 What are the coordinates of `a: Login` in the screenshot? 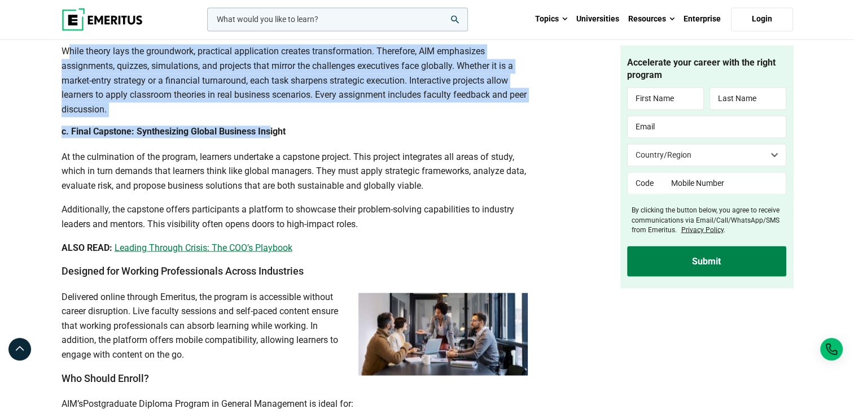 It's located at (762, 19).